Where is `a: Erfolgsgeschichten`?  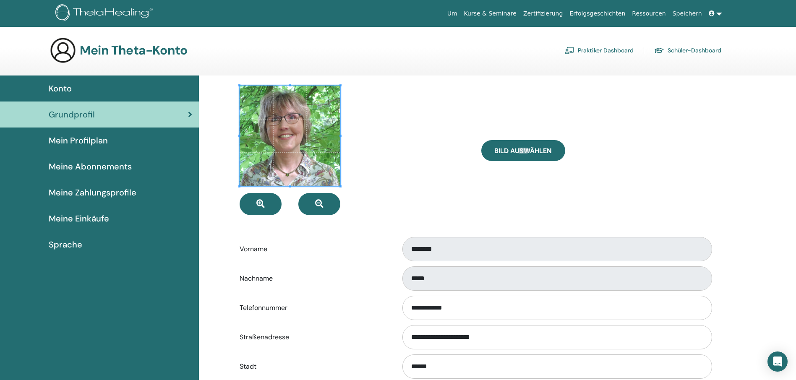
a: Erfolgsgeschichten is located at coordinates (597, 13).